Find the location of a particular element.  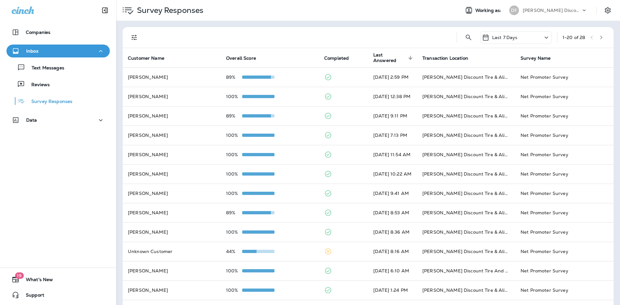

p: 44% is located at coordinates (234, 251).